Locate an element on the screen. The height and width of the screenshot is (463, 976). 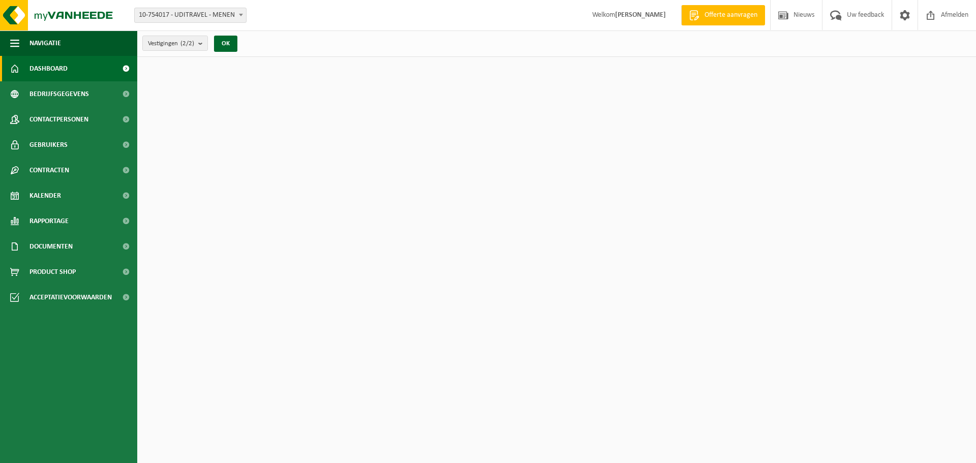
span: Dashboard is located at coordinates (48, 69).